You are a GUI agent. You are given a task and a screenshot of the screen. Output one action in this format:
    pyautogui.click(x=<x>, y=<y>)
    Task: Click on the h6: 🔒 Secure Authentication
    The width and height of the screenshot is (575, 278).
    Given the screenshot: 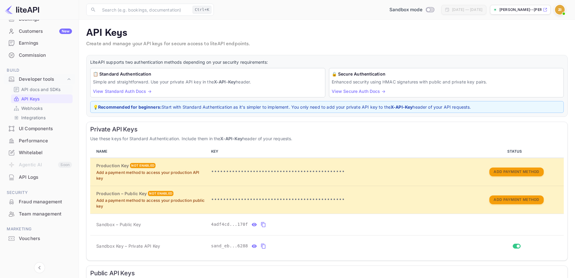 What is the action you would take?
    pyautogui.click(x=446, y=74)
    